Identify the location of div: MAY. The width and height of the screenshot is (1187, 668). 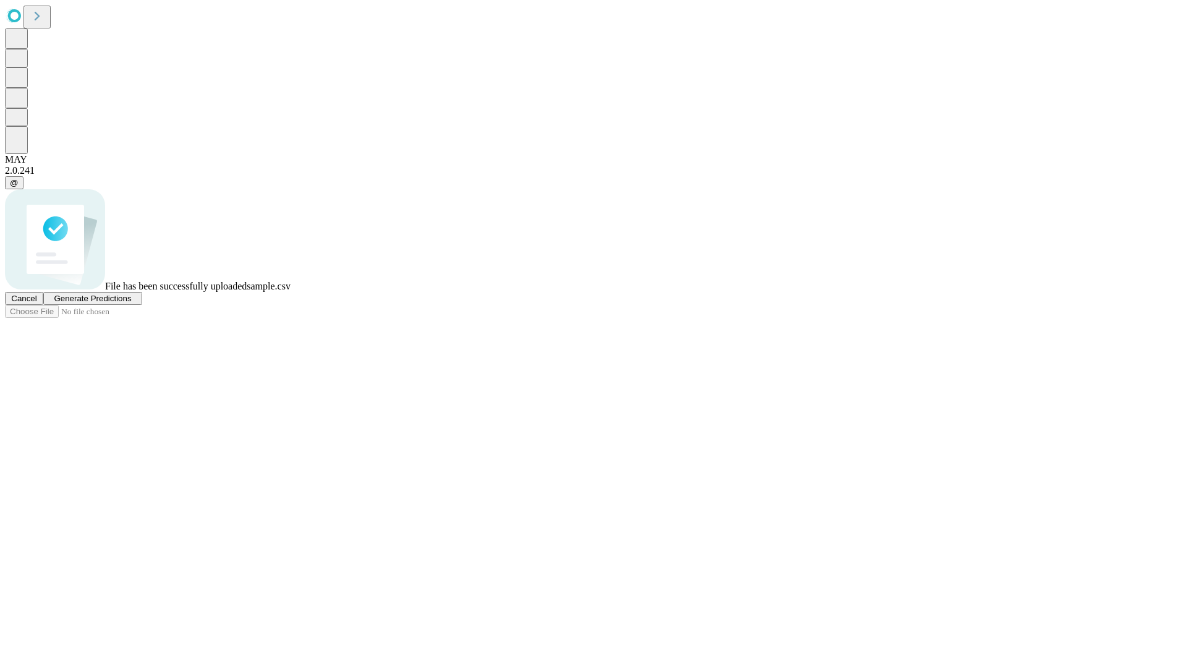
(594, 160).